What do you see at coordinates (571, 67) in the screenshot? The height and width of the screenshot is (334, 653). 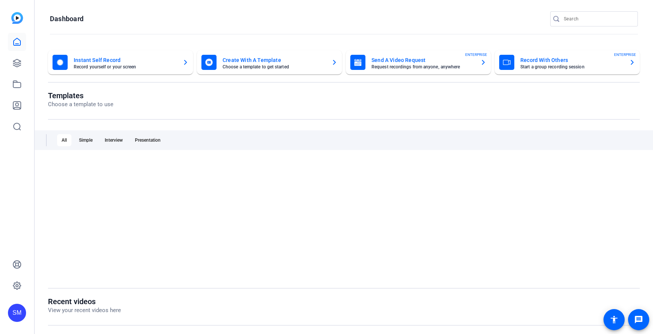 I see `mat-card-subtitle: Start a group recording session` at bounding box center [571, 67].